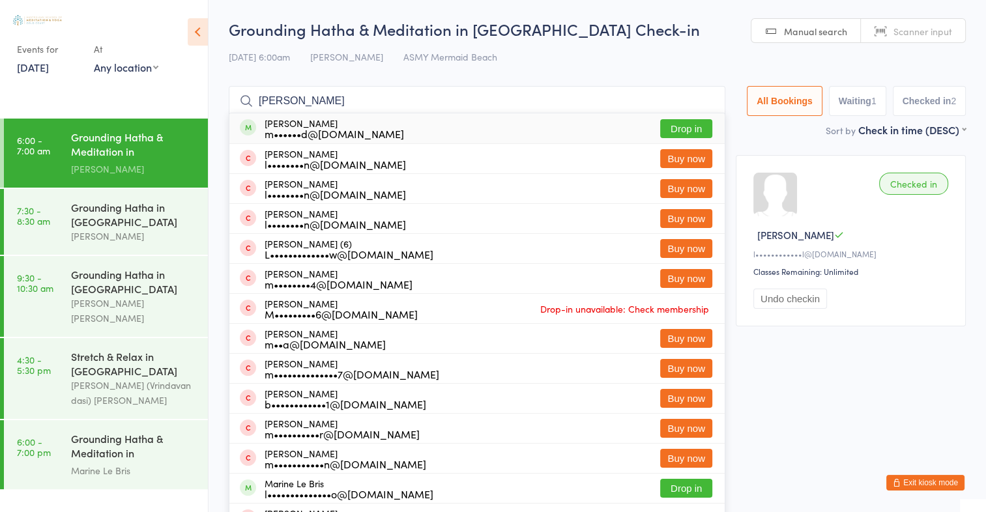  I want to click on div: 2, so click(954, 101).